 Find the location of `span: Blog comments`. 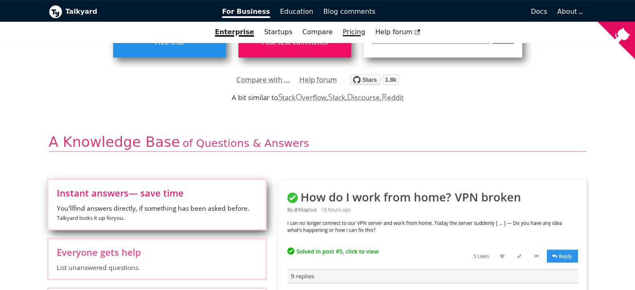

span: Blog comments is located at coordinates (349, 11).